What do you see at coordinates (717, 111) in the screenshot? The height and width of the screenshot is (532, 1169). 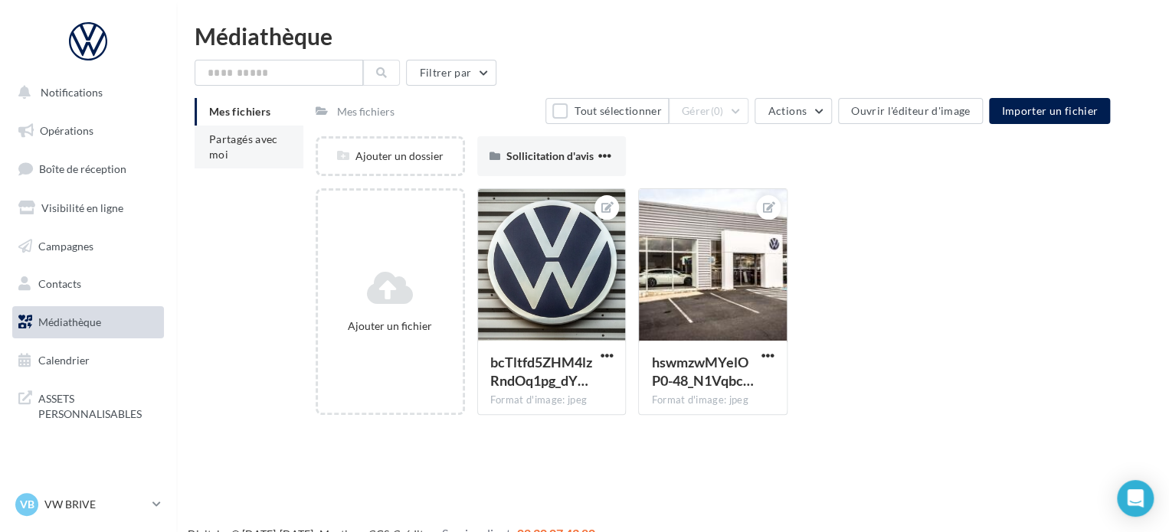 I see `span: (0)` at bounding box center [717, 111].